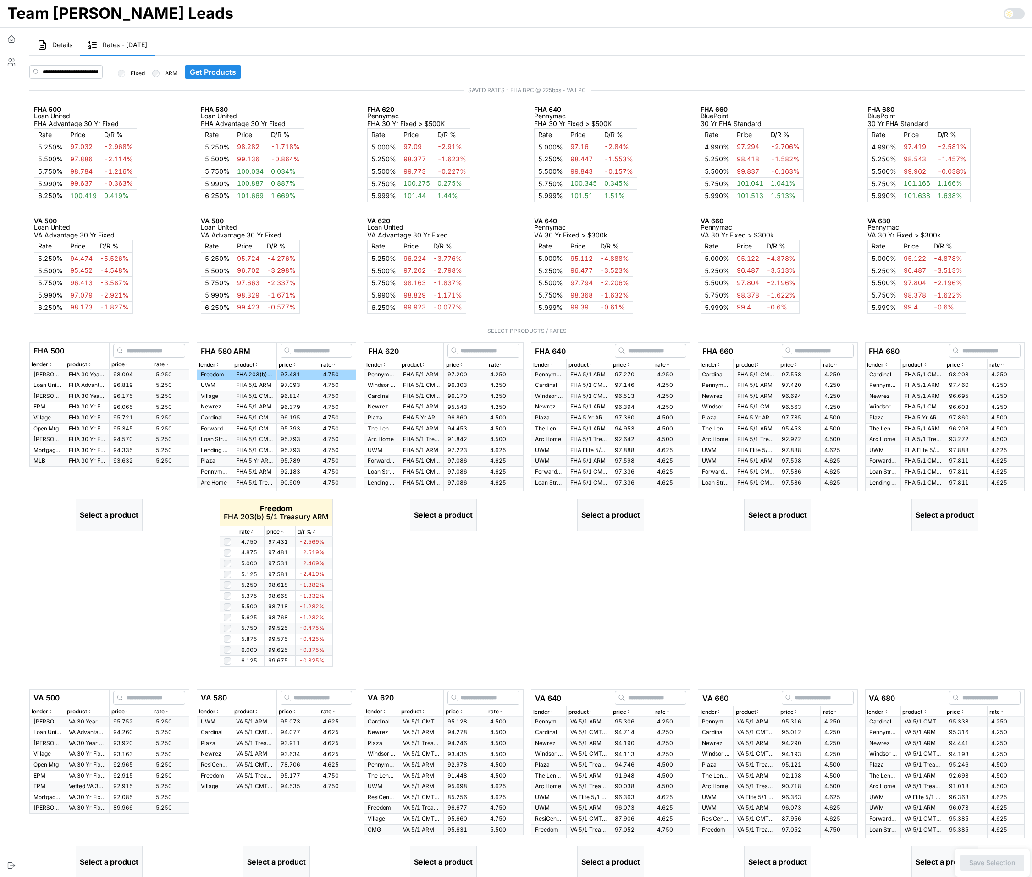  Describe the element at coordinates (116, 195) in the screenshot. I see `span: 0.419%` at that location.